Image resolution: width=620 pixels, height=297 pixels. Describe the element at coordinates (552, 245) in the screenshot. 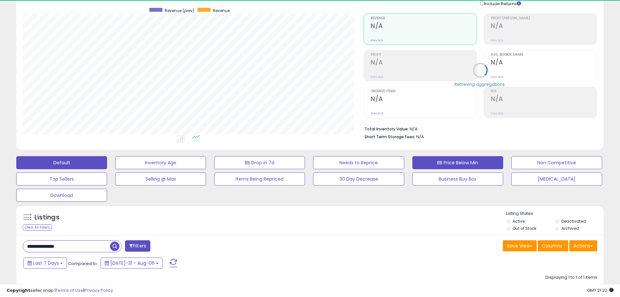

I see `span: Columns` at that location.